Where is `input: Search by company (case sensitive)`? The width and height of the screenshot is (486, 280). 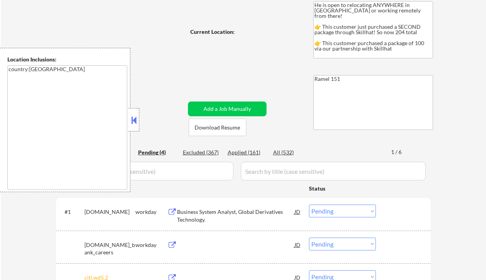 input: Search by company (case sensitive) is located at coordinates (146, 171).